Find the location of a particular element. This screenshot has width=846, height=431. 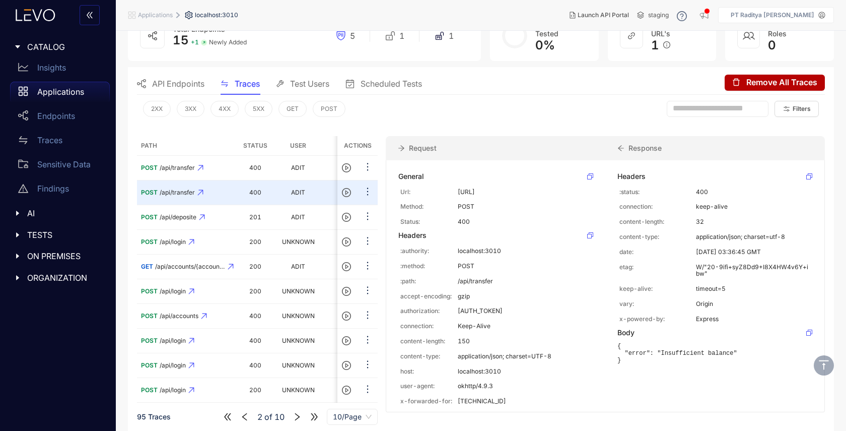

span: link is located at coordinates (632, 36).